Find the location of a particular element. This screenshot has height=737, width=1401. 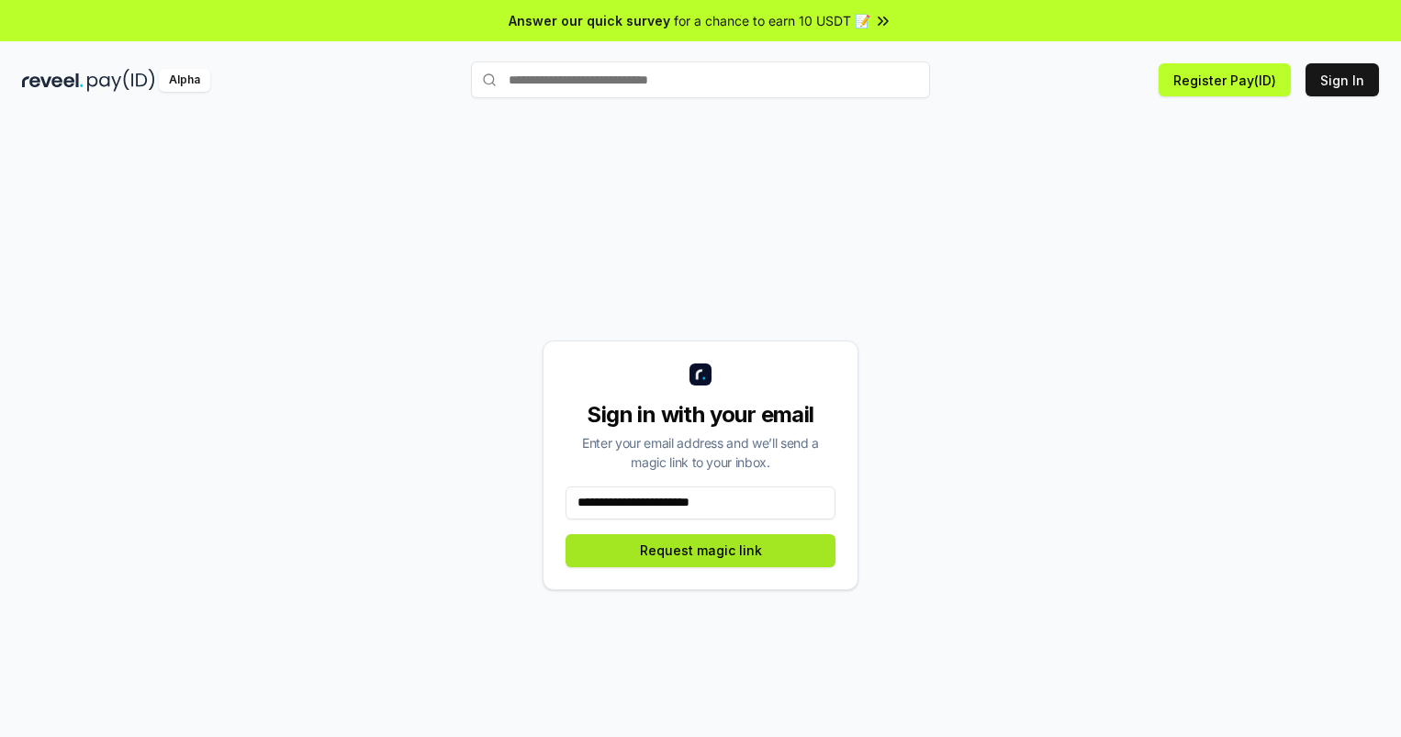

div: Enter your email address and we’ll send a magic link to your inbox. is located at coordinates (700, 453).